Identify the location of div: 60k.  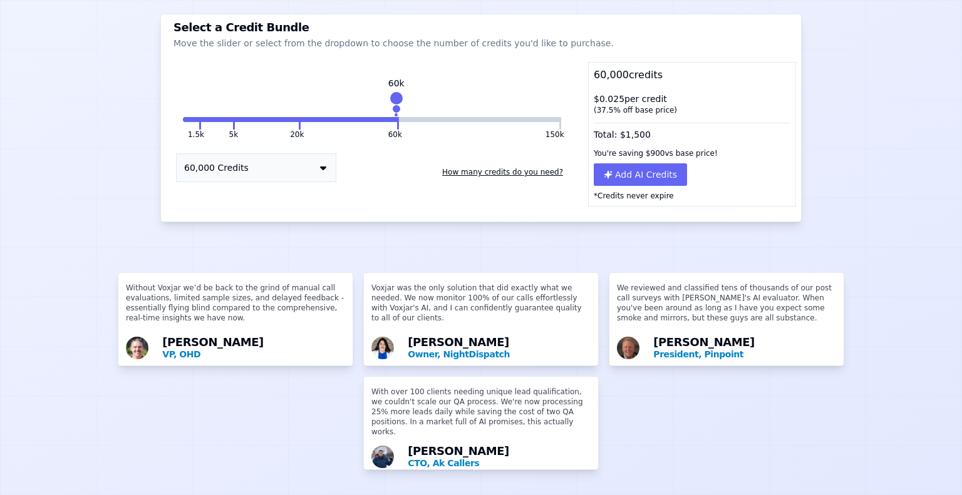
(396, 83).